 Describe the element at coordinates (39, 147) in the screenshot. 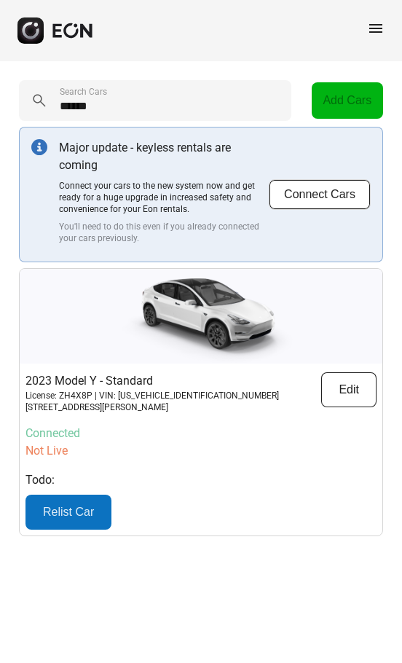

I see `img: info` at that location.